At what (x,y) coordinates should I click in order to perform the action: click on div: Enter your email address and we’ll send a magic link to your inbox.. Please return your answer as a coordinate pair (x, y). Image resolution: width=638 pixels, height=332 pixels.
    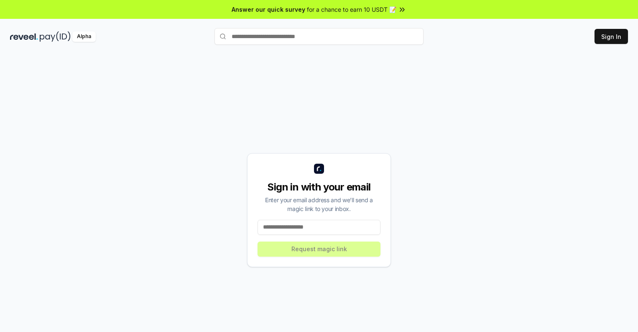
    Looking at the image, I should click on (319, 204).